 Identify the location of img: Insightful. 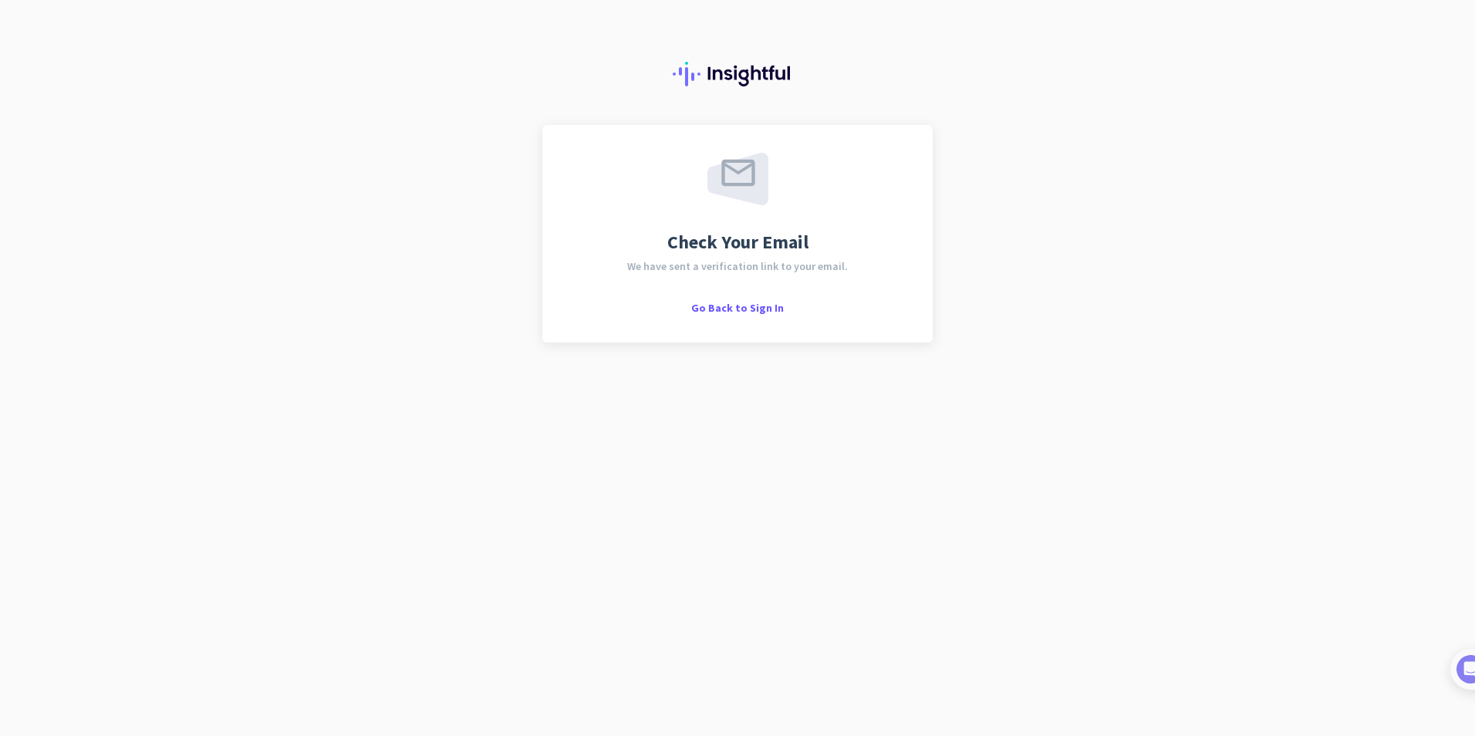
(737, 74).